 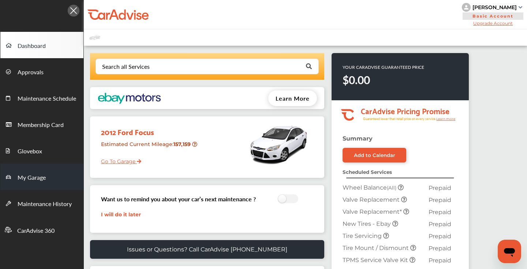 What do you see at coordinates (392, 188) in the screenshot?
I see `small: (All)` at bounding box center [392, 188].